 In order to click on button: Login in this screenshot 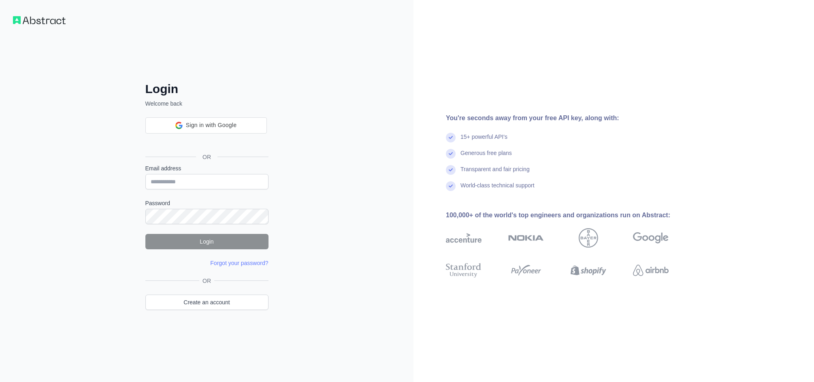, I will do `click(207, 242)`.